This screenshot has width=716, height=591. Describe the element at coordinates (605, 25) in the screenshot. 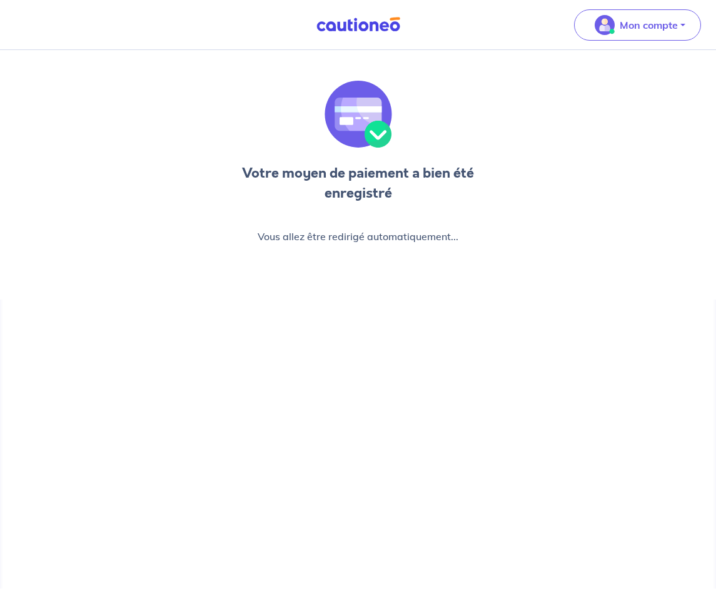

I see `img: illu_account_valid_menu.svg` at that location.